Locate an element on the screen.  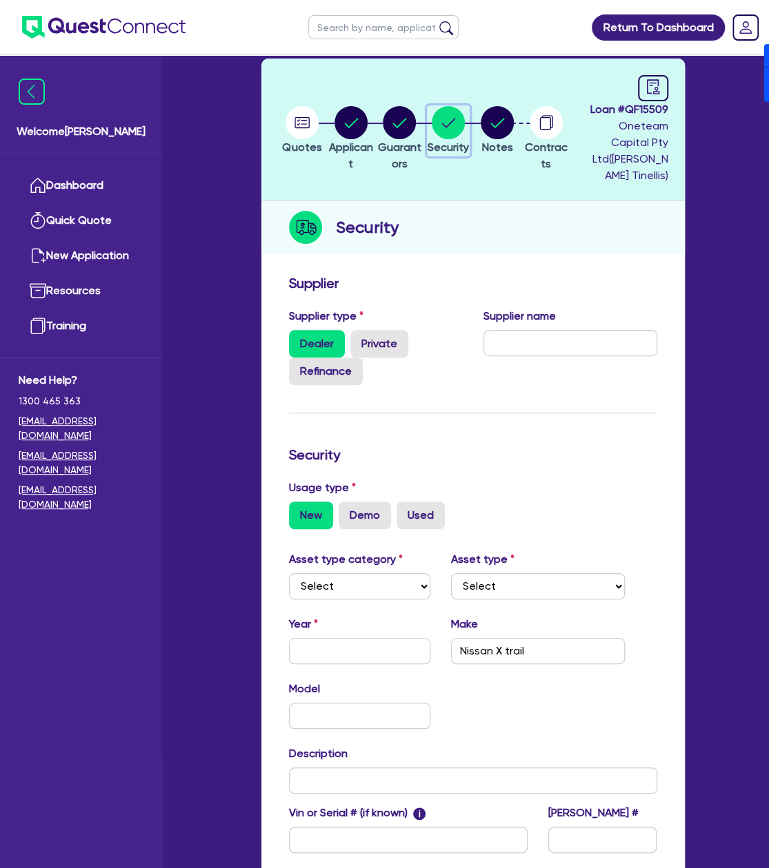
label: Refinance is located at coordinates (325, 372).